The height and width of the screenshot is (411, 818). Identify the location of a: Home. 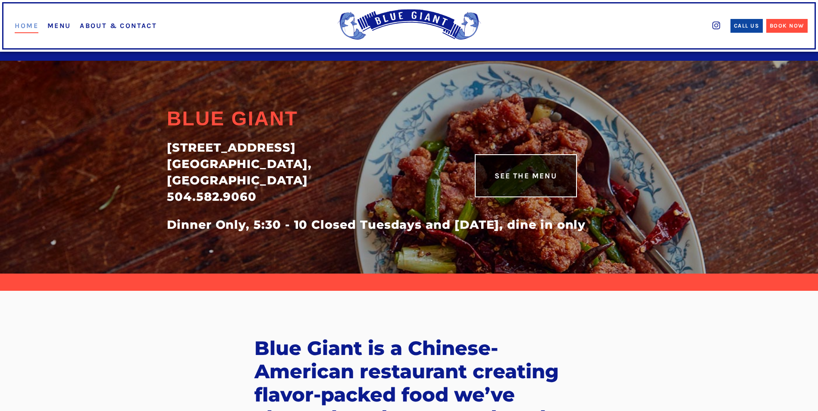
(26, 27).